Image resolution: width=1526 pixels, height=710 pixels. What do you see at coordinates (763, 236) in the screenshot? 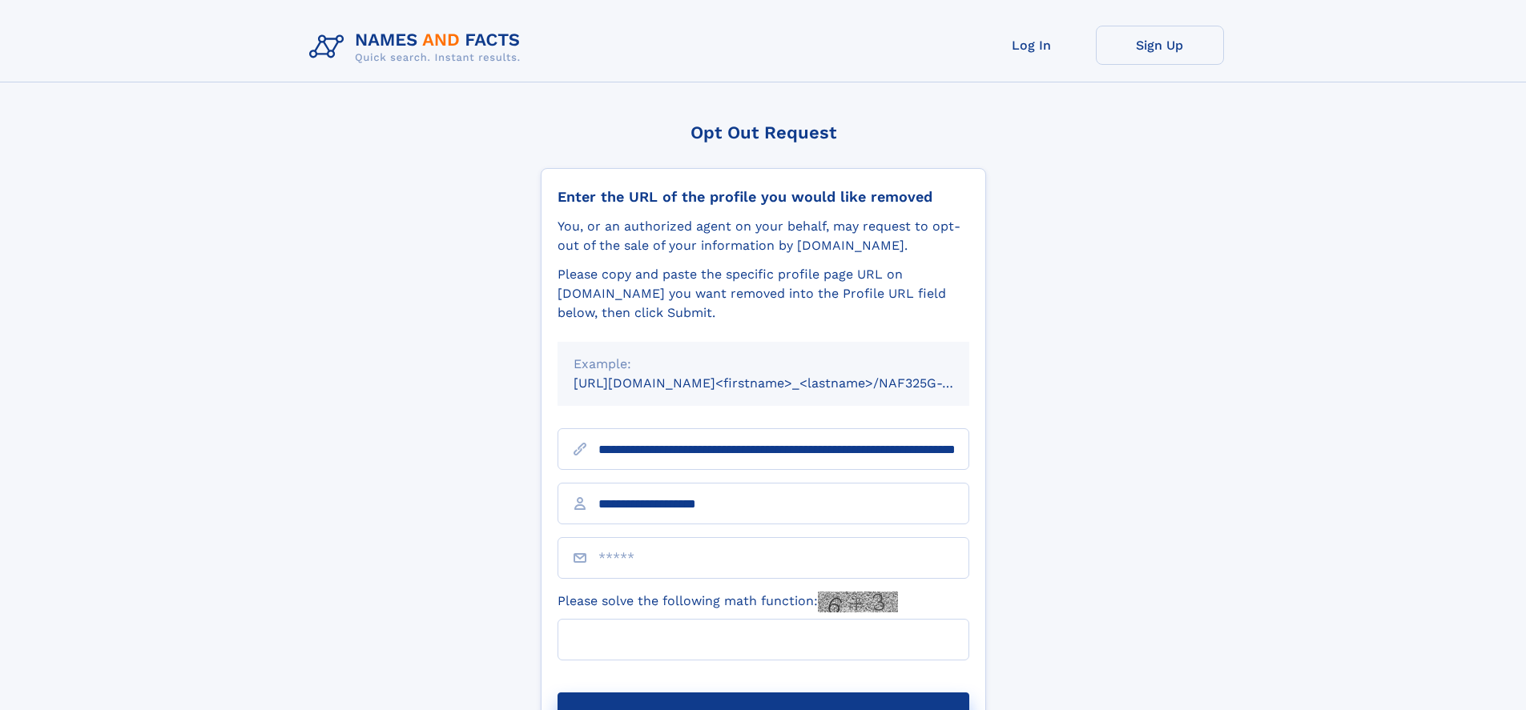
I see `div: You, or an authorized agent on your behalf, may request to opt-out of the sale of your informatio...` at bounding box center [763, 236].